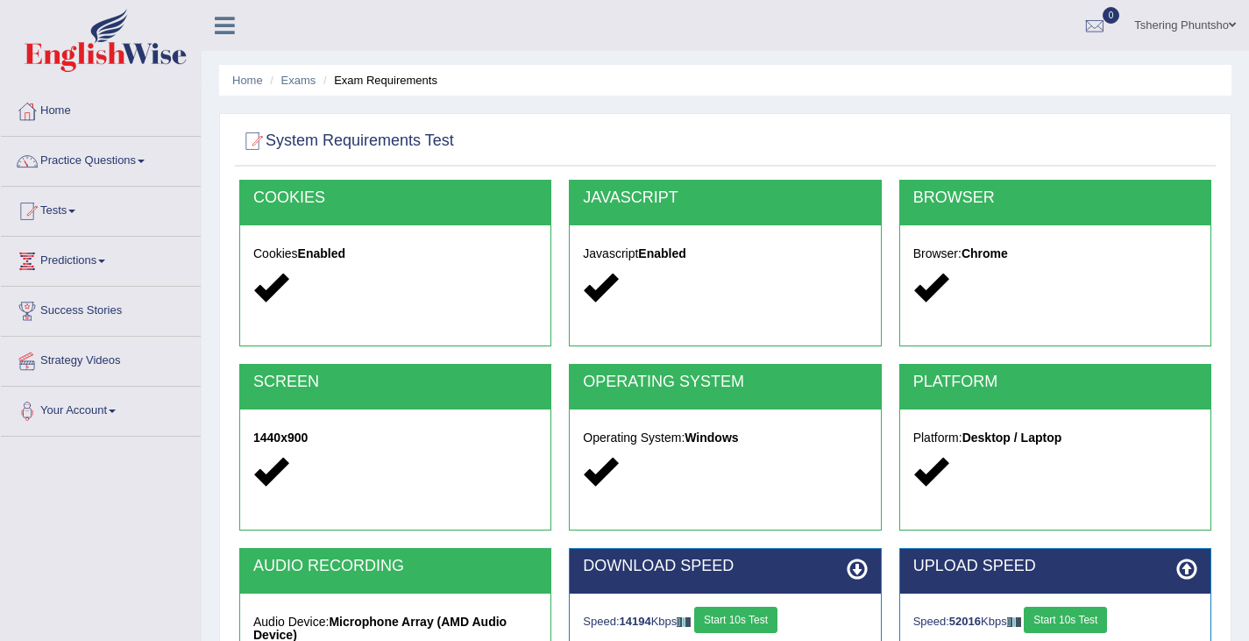 Image resolution: width=1249 pixels, height=641 pixels. What do you see at coordinates (725, 566) in the screenshot?
I see `h2: DOWNLOAD SPEED` at bounding box center [725, 566].